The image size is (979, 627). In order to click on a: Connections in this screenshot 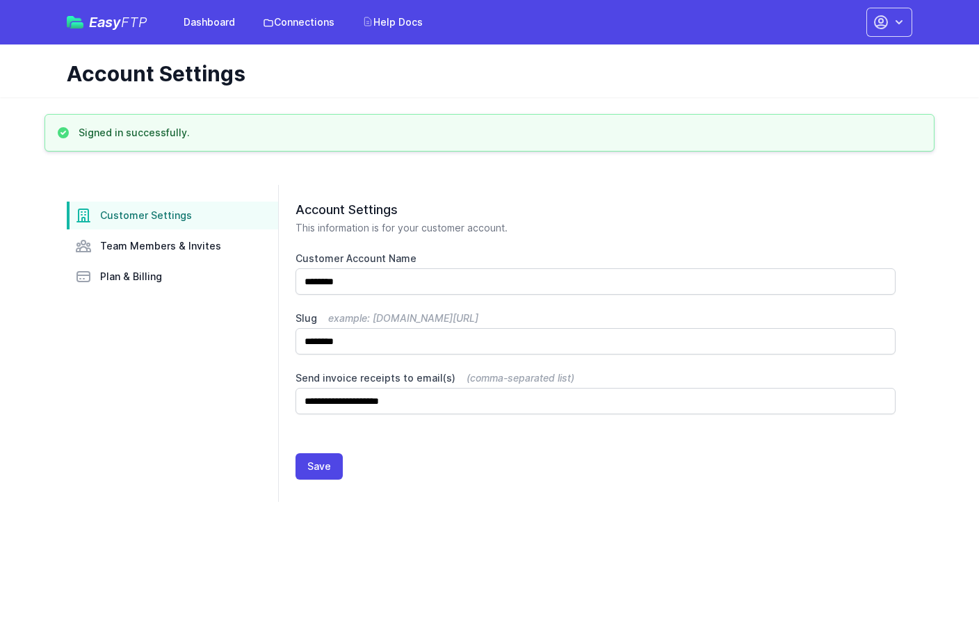, I will do `click(298, 22)`.